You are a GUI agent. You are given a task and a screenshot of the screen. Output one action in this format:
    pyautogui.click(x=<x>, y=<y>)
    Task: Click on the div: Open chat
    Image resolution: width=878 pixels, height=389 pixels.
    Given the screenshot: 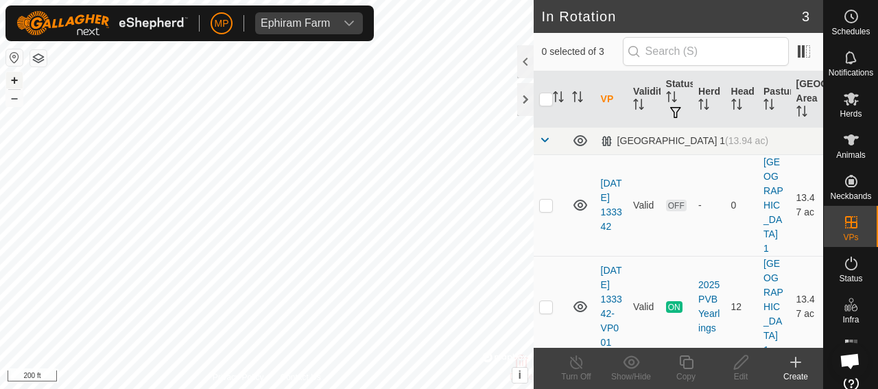 What is the action you would take?
    pyautogui.click(x=850, y=361)
    